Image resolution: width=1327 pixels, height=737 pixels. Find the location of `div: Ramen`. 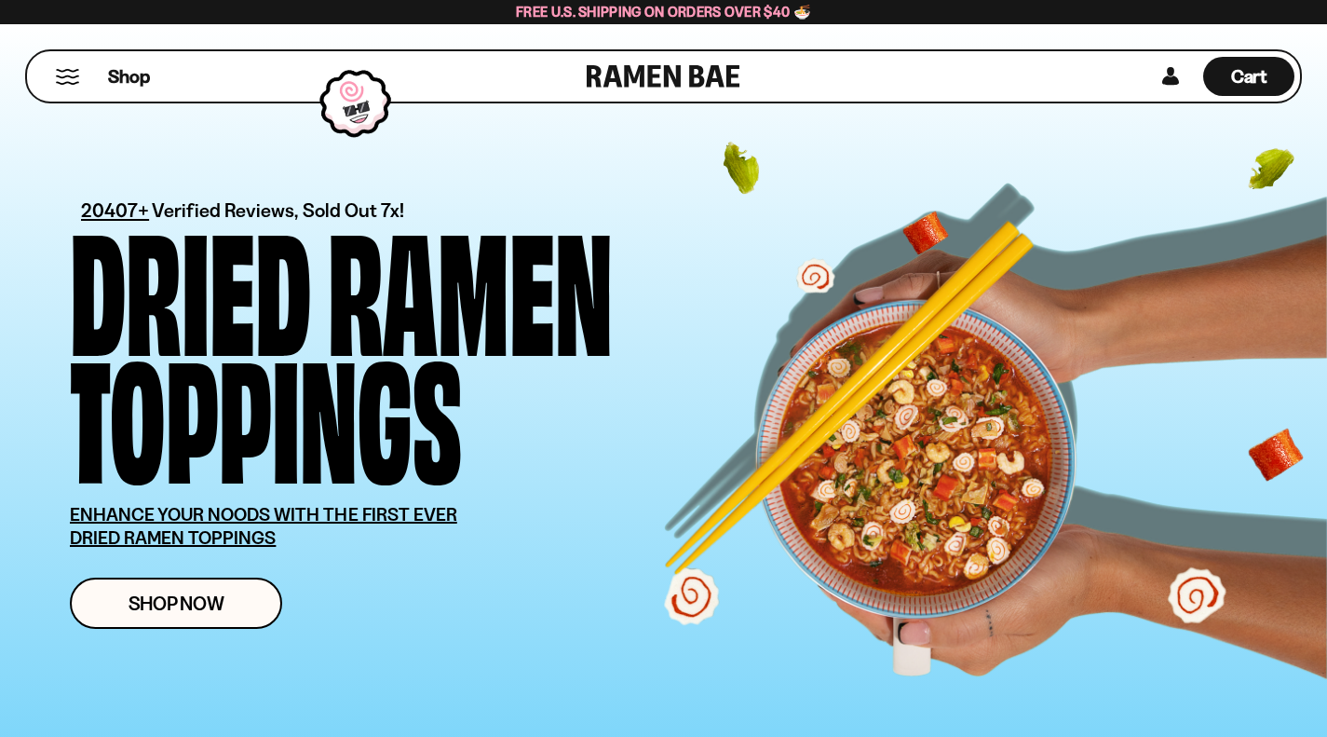

div: Ramen is located at coordinates (470, 283).